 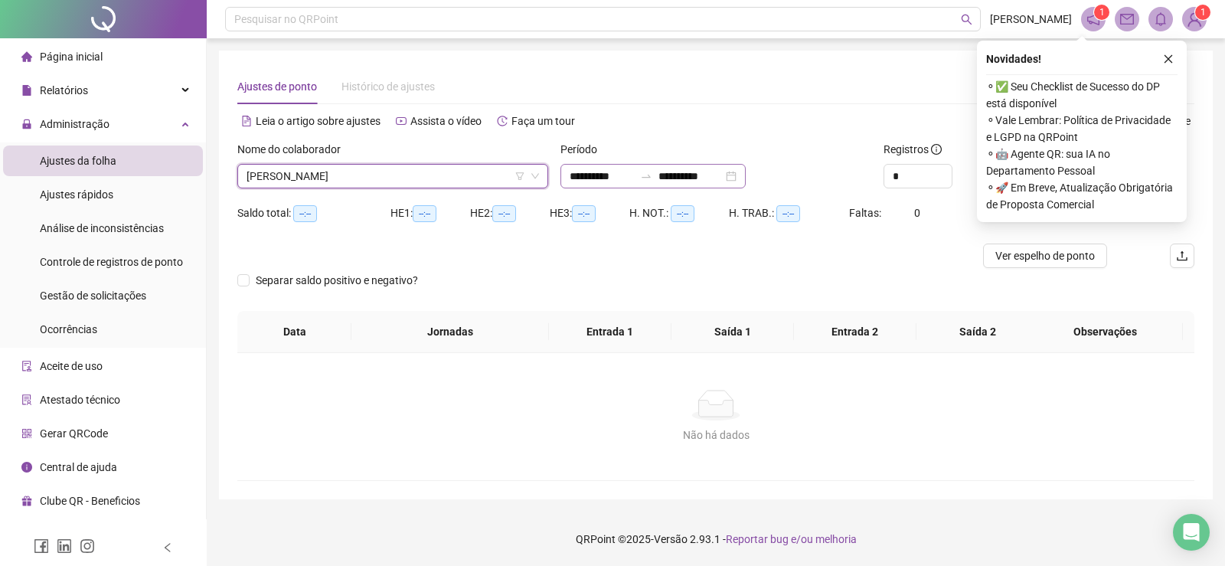 I want to click on img: 94772, so click(x=1195, y=19).